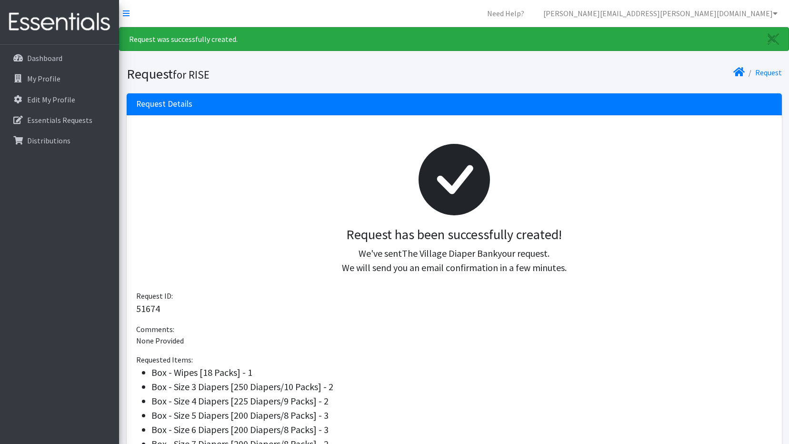  I want to click on p: Distributions, so click(49, 140).